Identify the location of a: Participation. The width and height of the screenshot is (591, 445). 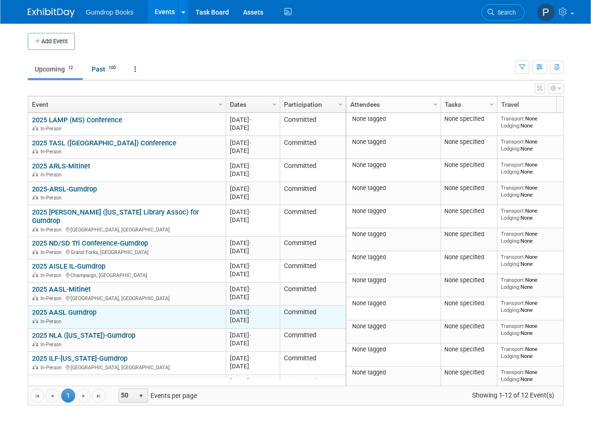
(312, 104).